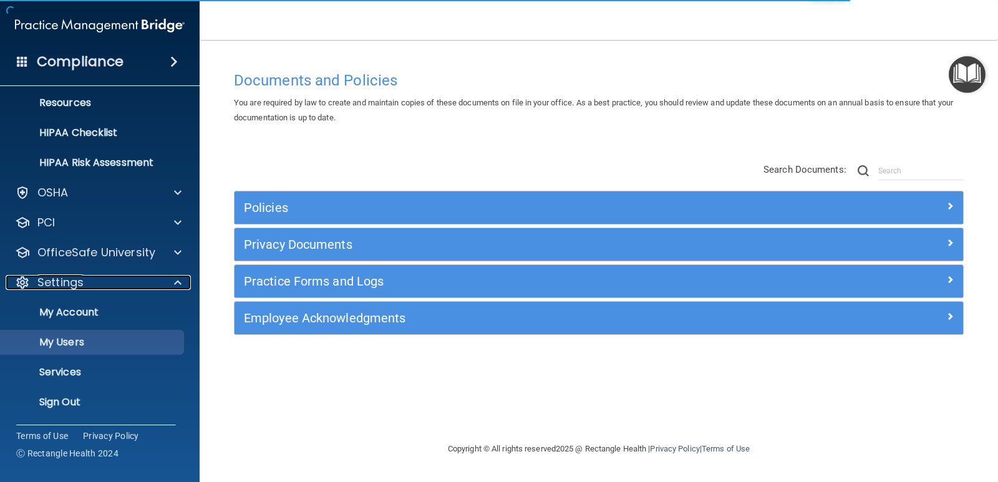 The width and height of the screenshot is (998, 482). Describe the element at coordinates (98, 193) in the screenshot. I see `a: OSHA` at that location.